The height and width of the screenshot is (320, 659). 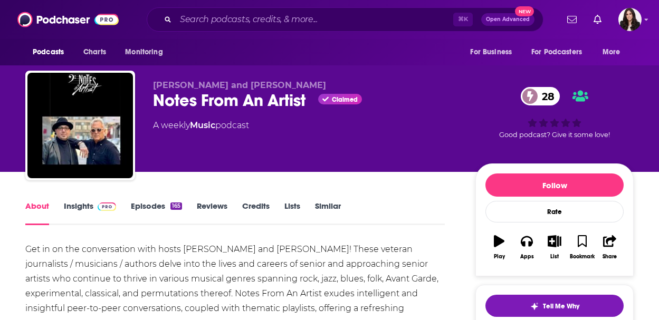 What do you see at coordinates (524, 11) in the screenshot?
I see `span: New` at bounding box center [524, 11].